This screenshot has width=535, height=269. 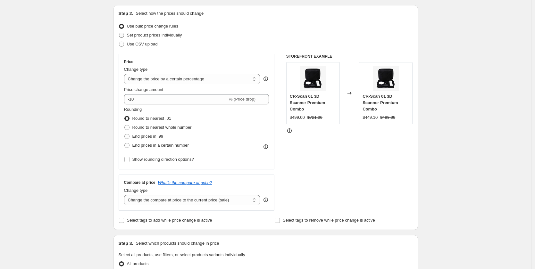 I want to click on h3: Price, so click(x=128, y=62).